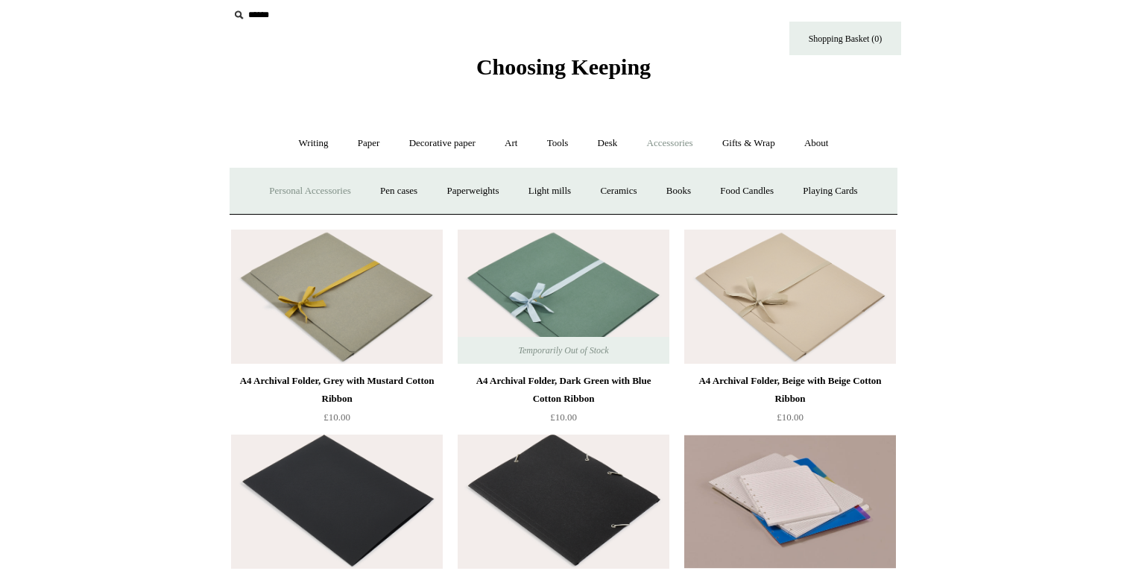 The height and width of the screenshot is (571, 1127). I want to click on div: A4 Archival Folder, Beige with Beige Cotton Ribbon, so click(790, 390).